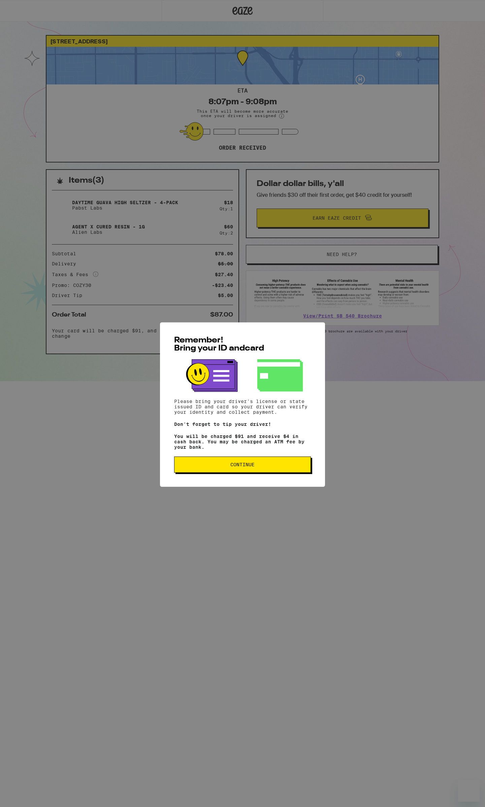 The image size is (485, 807). What do you see at coordinates (242, 464) in the screenshot?
I see `span: Continue` at bounding box center [242, 464].